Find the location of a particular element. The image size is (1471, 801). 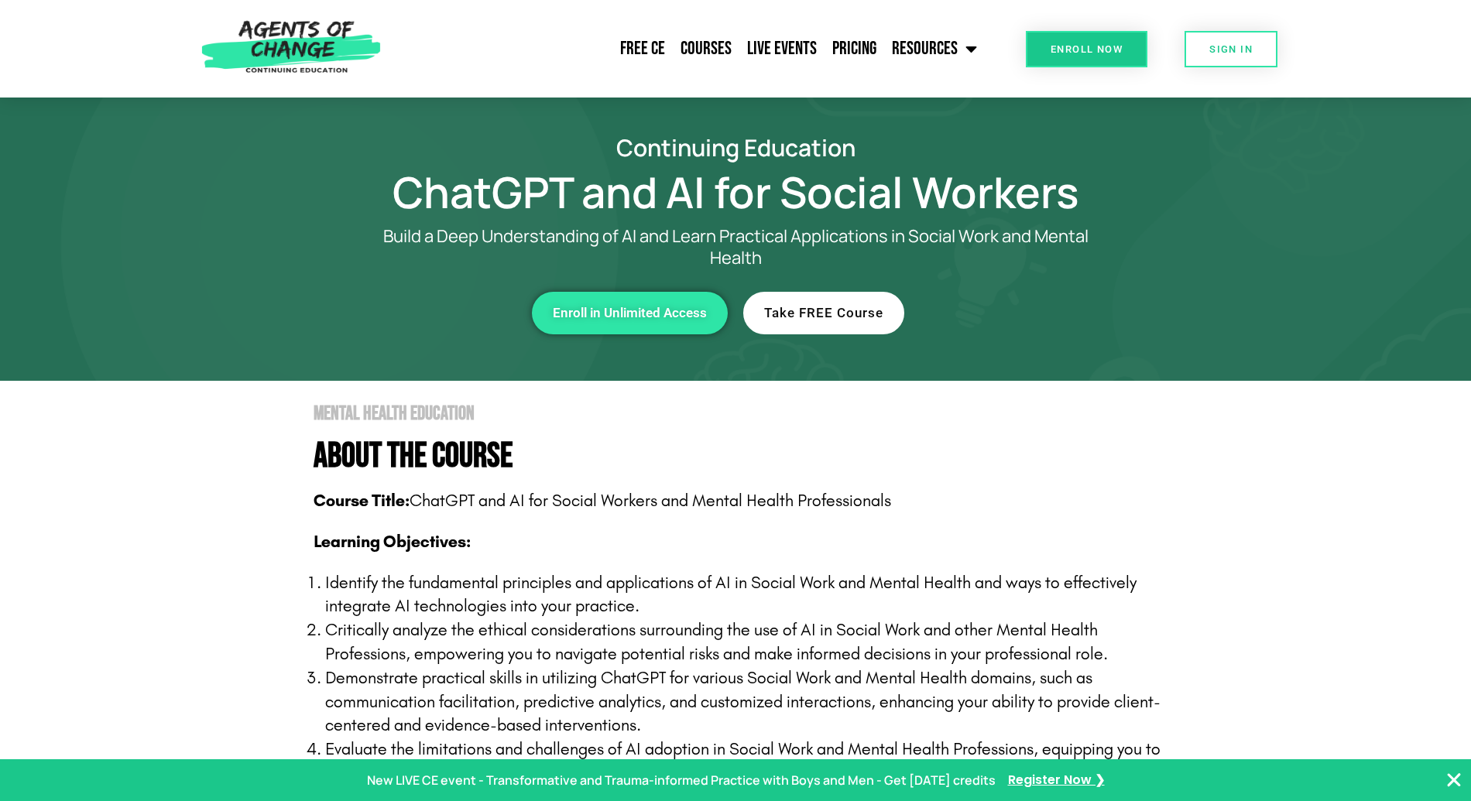

span: Take FREE Course is located at coordinates (824, 313).